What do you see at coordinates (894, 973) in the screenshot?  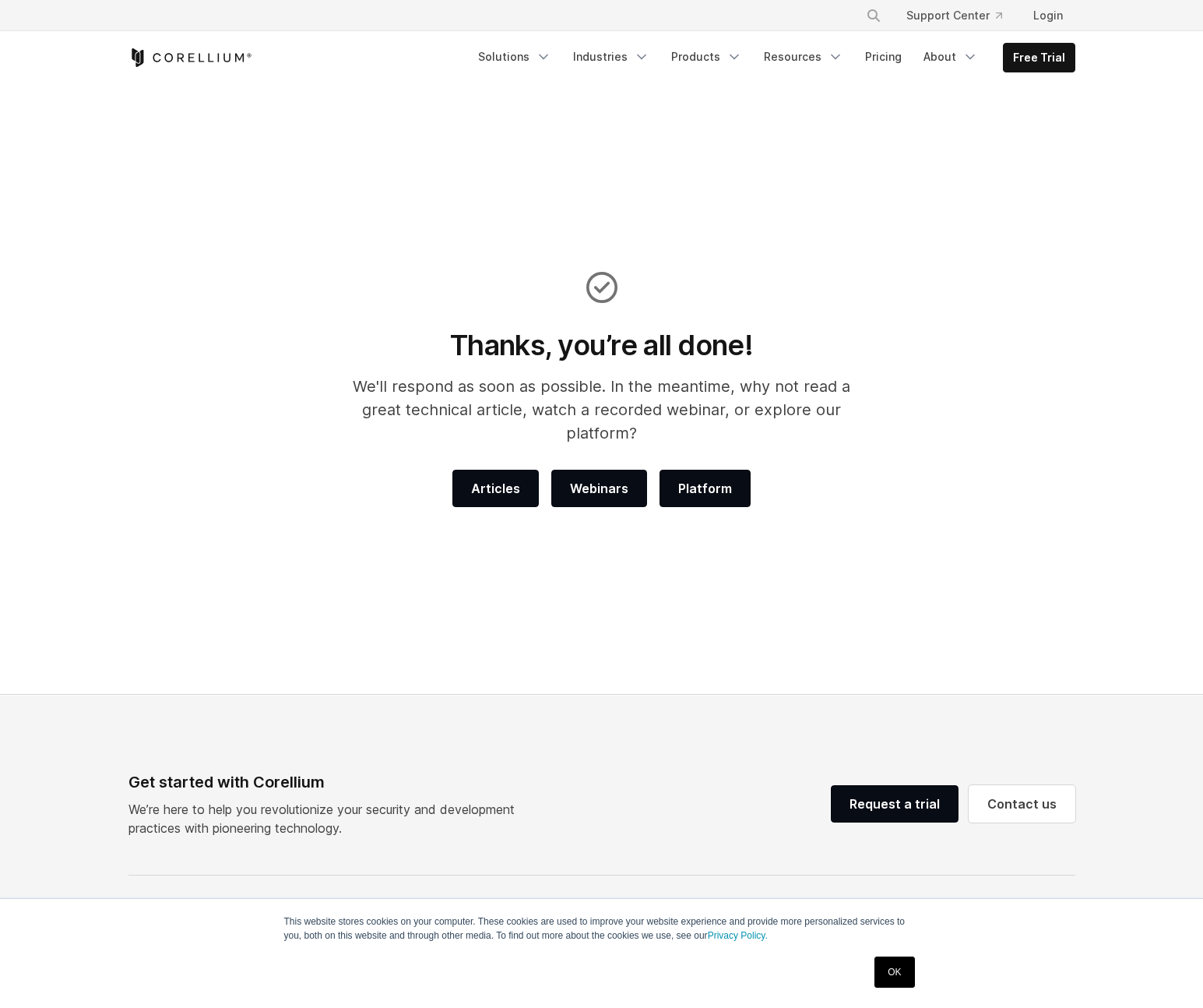 I see `a: OK` at bounding box center [894, 973].